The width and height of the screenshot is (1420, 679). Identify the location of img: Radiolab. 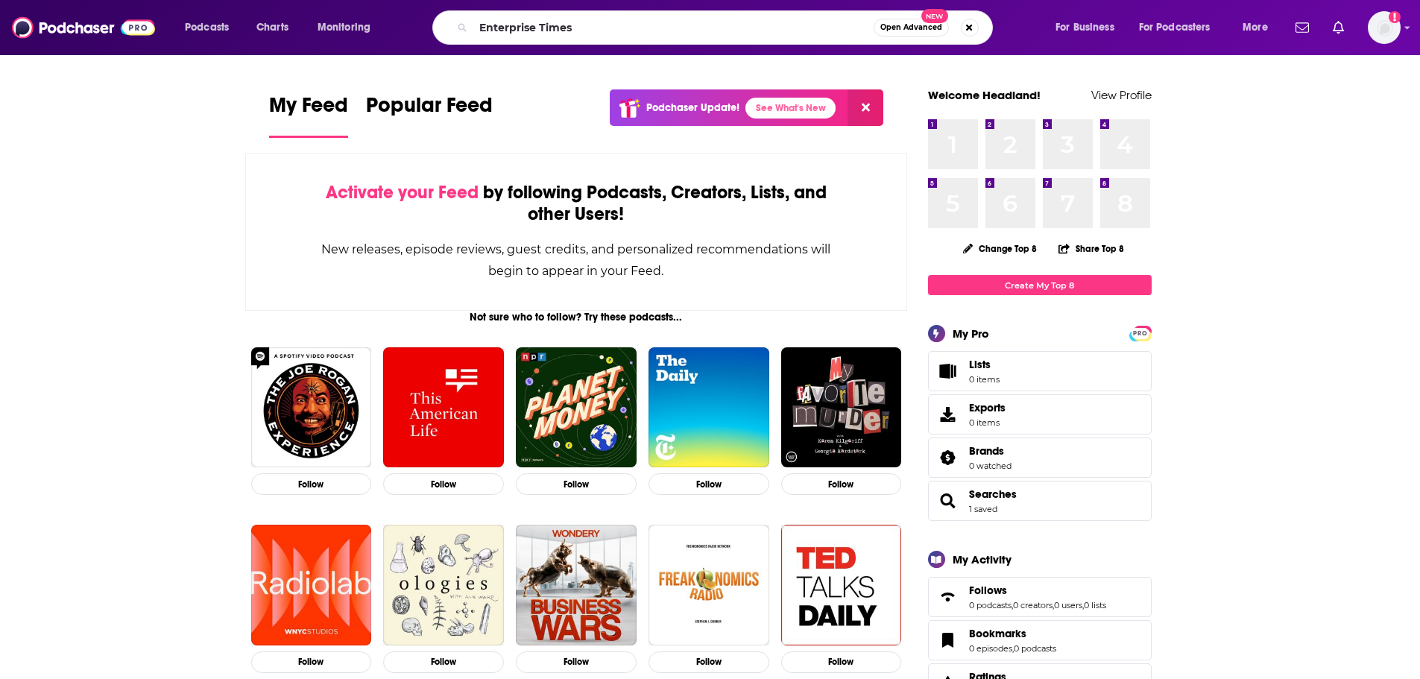
(312, 585).